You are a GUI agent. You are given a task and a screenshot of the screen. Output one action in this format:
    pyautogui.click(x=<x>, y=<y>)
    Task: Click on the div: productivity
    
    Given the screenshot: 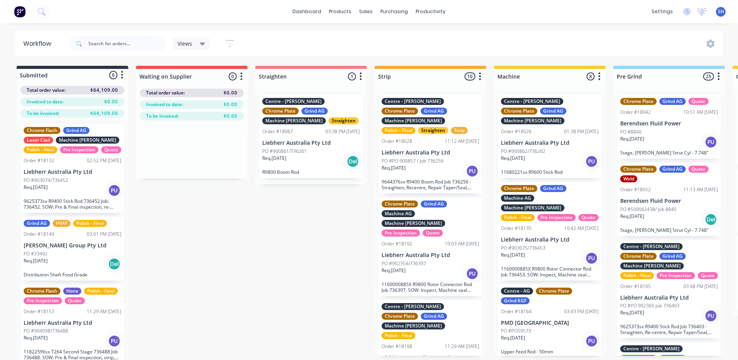 What is the action you would take?
    pyautogui.click(x=431, y=12)
    